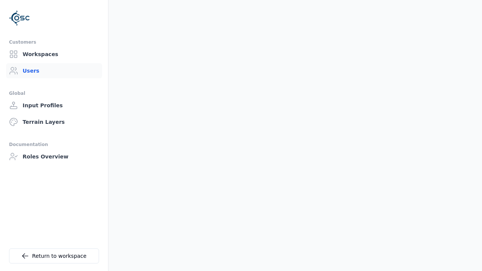 This screenshot has height=271, width=482. Describe the element at coordinates (20, 18) in the screenshot. I see `img: Logo` at that location.